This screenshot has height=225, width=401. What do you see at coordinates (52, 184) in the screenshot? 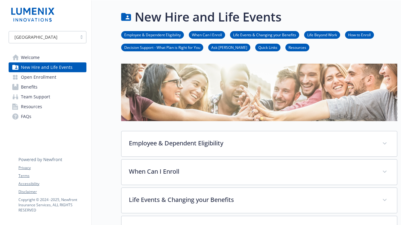
I see `a: Accessibility` at bounding box center [52, 184].